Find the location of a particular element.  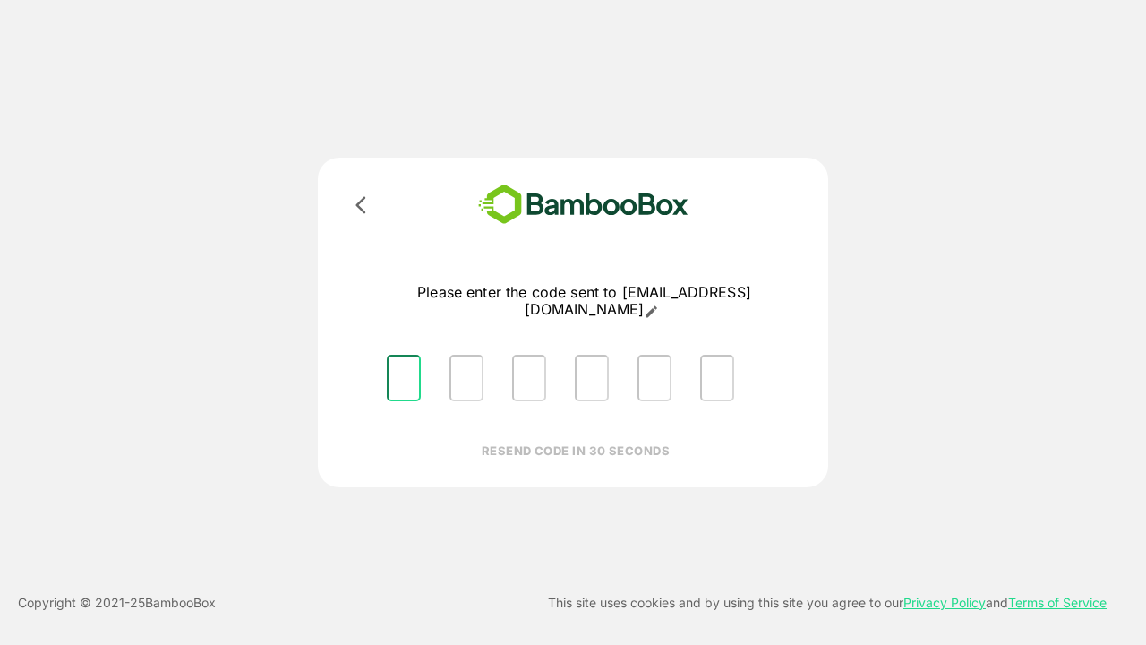

input: Please enter OTP character 6 is located at coordinates (717, 378).